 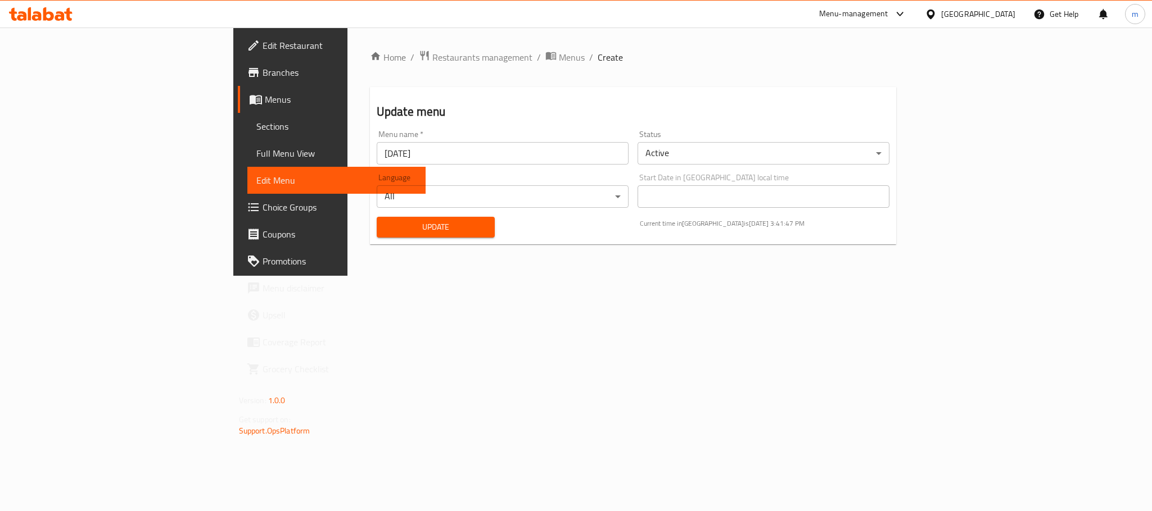 I want to click on span: Promotions, so click(x=339, y=261).